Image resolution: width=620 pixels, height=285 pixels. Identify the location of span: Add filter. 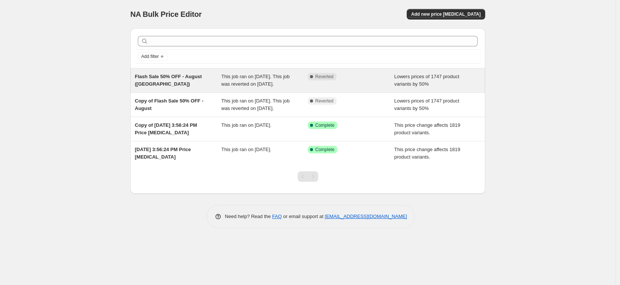
(150, 56).